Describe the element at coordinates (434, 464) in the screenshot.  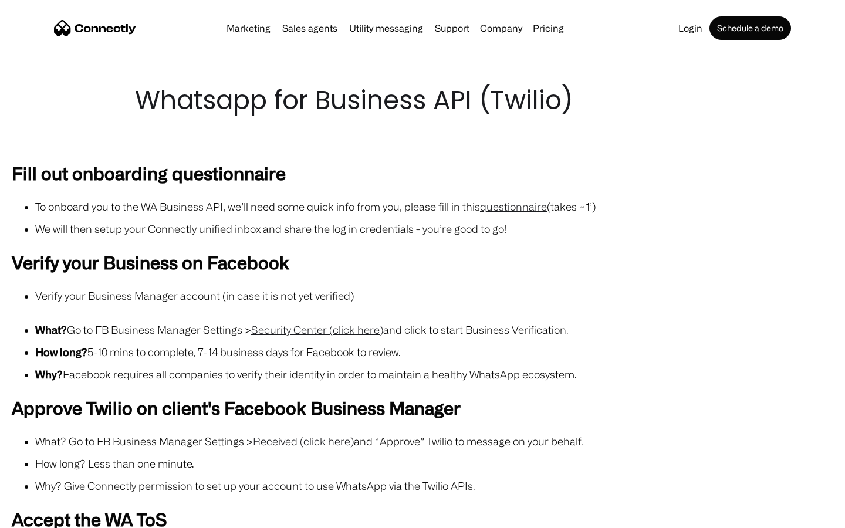
I see `li: How long? Less than one minute.` at that location.